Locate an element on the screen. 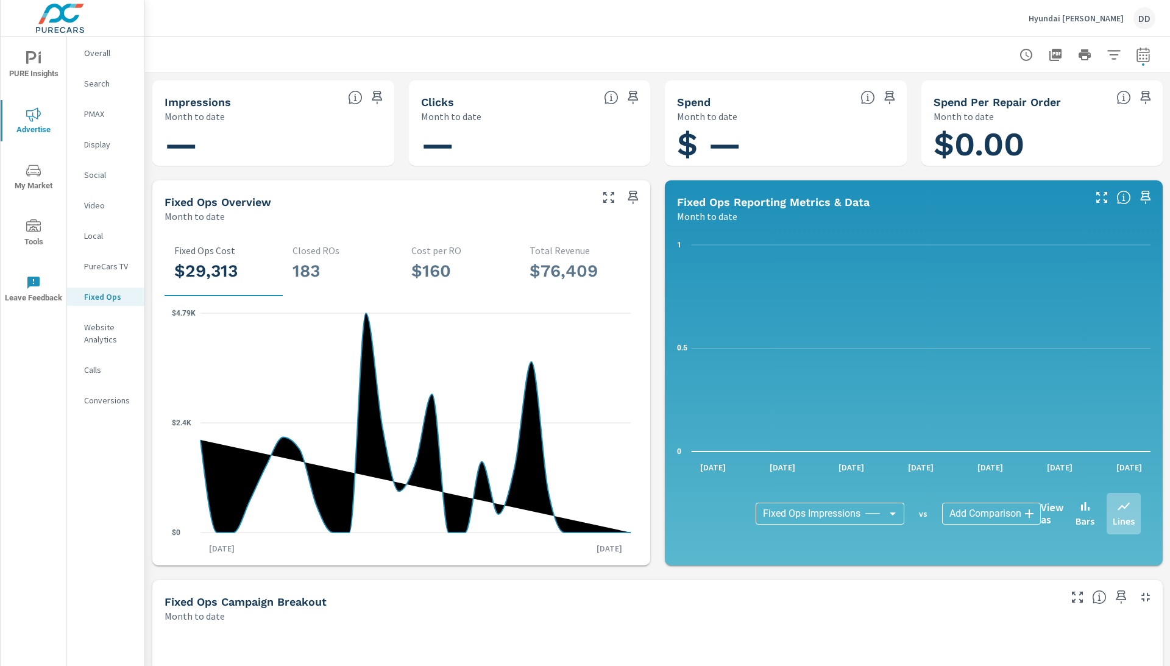  span: Average cost of Fixed Operations-oriented advertising per each Repair Order closed at the dealer ... is located at coordinates (1124, 98).